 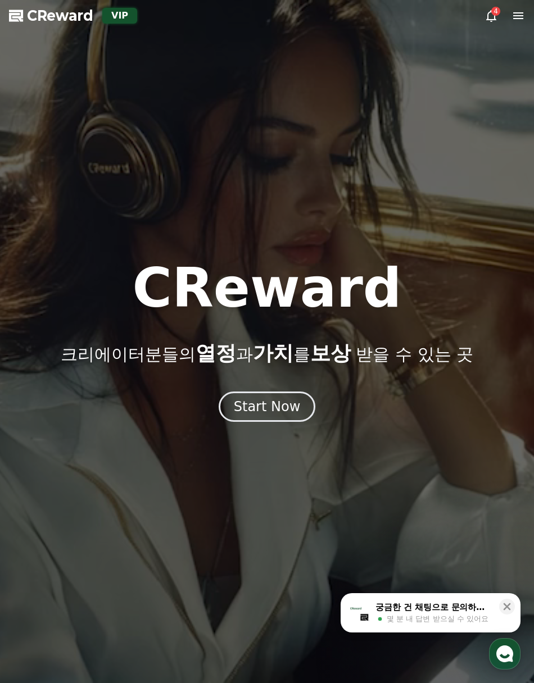 I want to click on h1: CReward, so click(x=266, y=288).